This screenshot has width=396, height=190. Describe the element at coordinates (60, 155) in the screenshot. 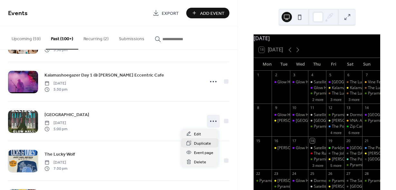

I see `span: The Lucky Wolf` at that location.